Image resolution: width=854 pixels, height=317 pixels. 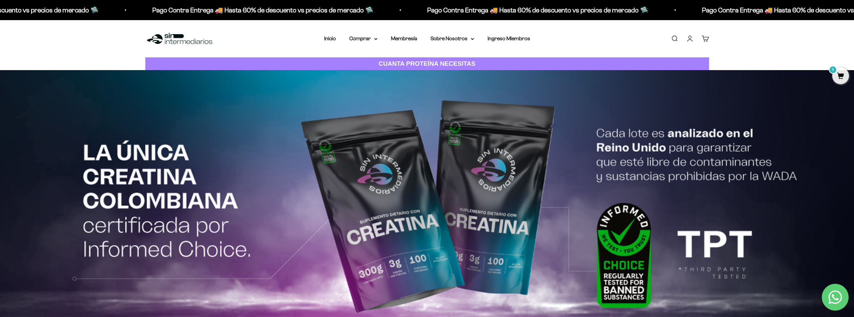 I want to click on a: Ingreso Miembros, so click(x=508, y=38).